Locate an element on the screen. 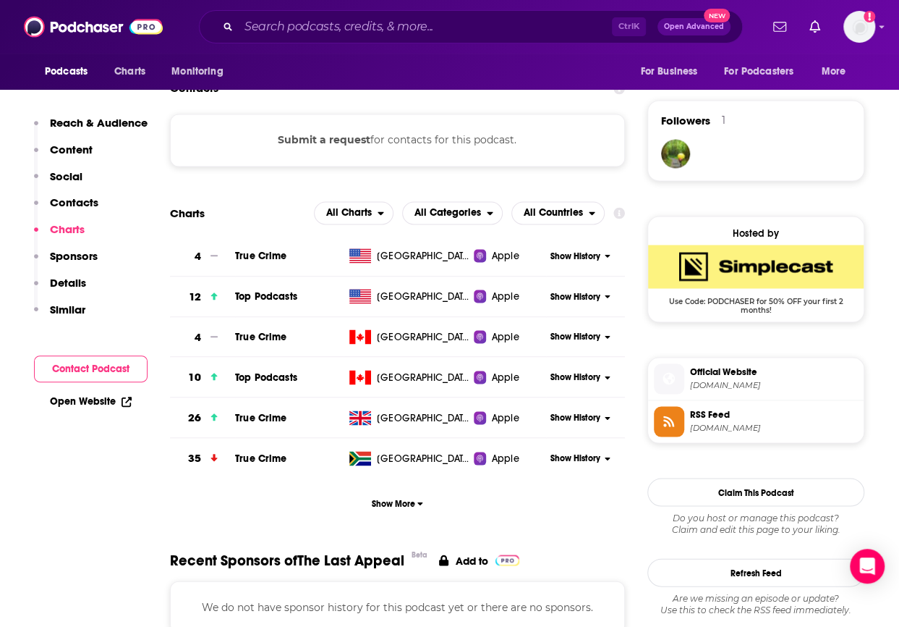 The image size is (899, 627). button: Contacts is located at coordinates (66, 208).